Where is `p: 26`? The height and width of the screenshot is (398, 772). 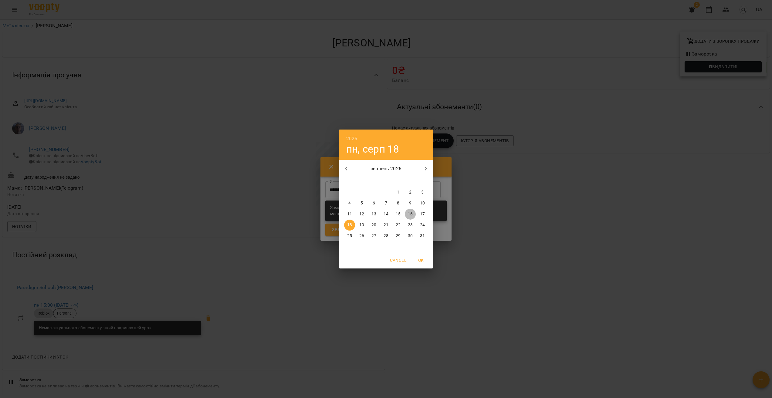 p: 26 is located at coordinates (361, 236).